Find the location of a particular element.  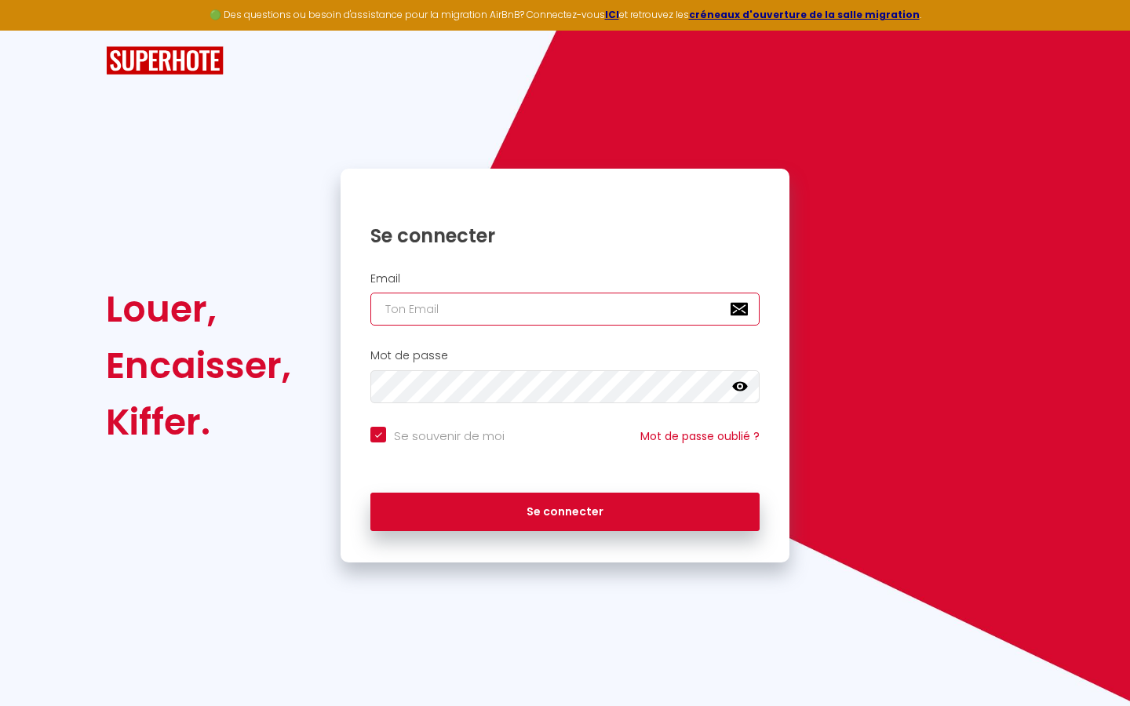

h2: Email is located at coordinates (565, 279).